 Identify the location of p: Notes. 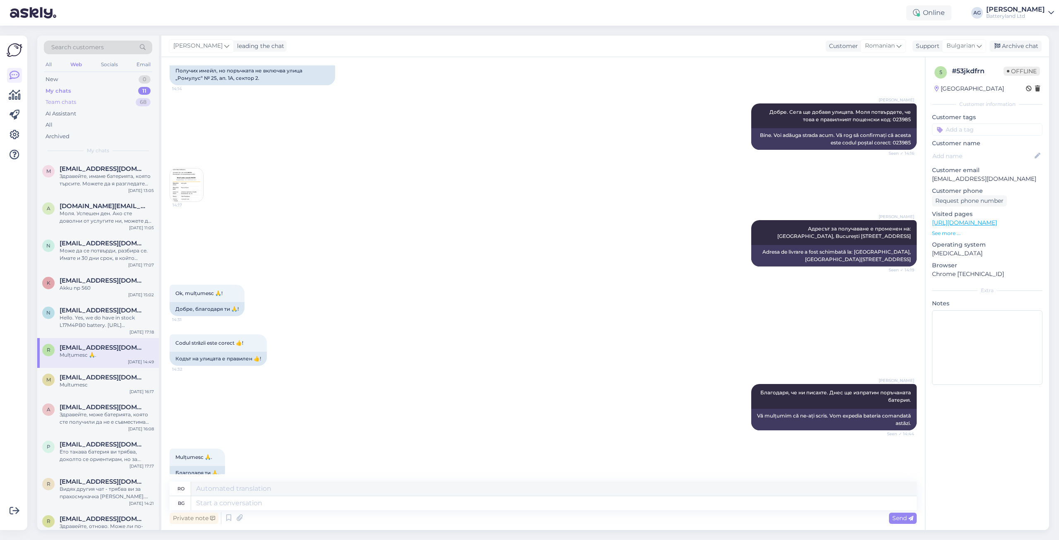
(987, 303).